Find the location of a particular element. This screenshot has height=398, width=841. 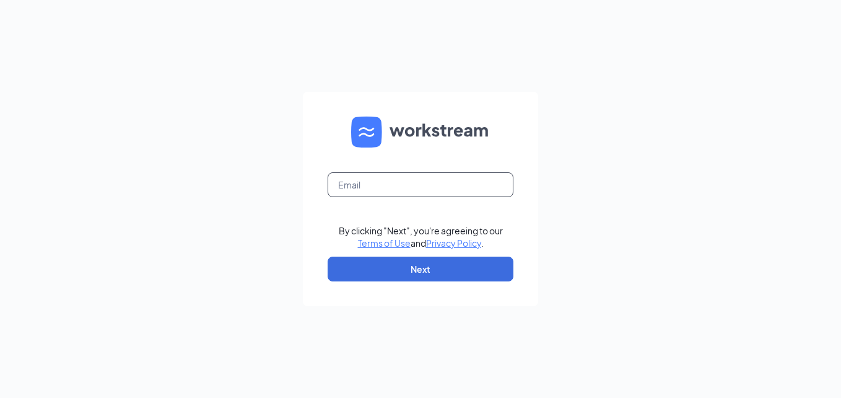

button: Next is located at coordinates (421, 269).